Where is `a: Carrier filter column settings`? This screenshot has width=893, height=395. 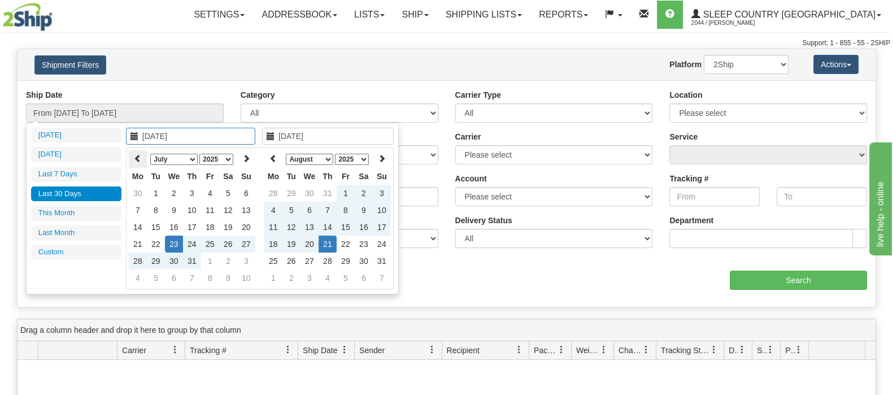
a: Carrier filter column settings is located at coordinates (175, 350).